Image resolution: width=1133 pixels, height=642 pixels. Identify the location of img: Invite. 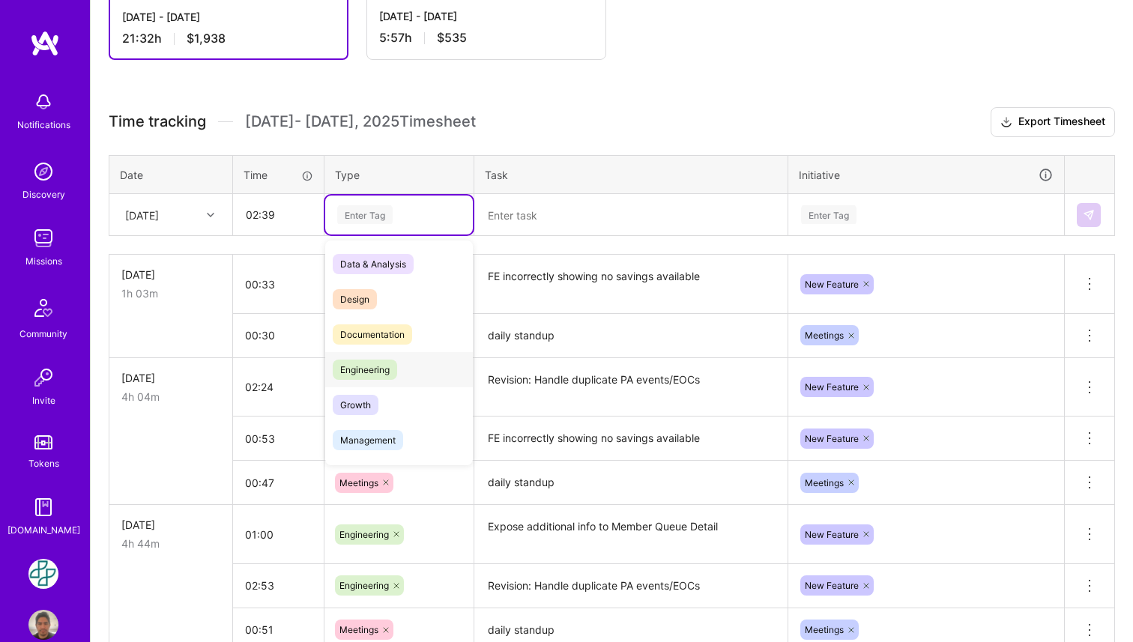
(43, 378).